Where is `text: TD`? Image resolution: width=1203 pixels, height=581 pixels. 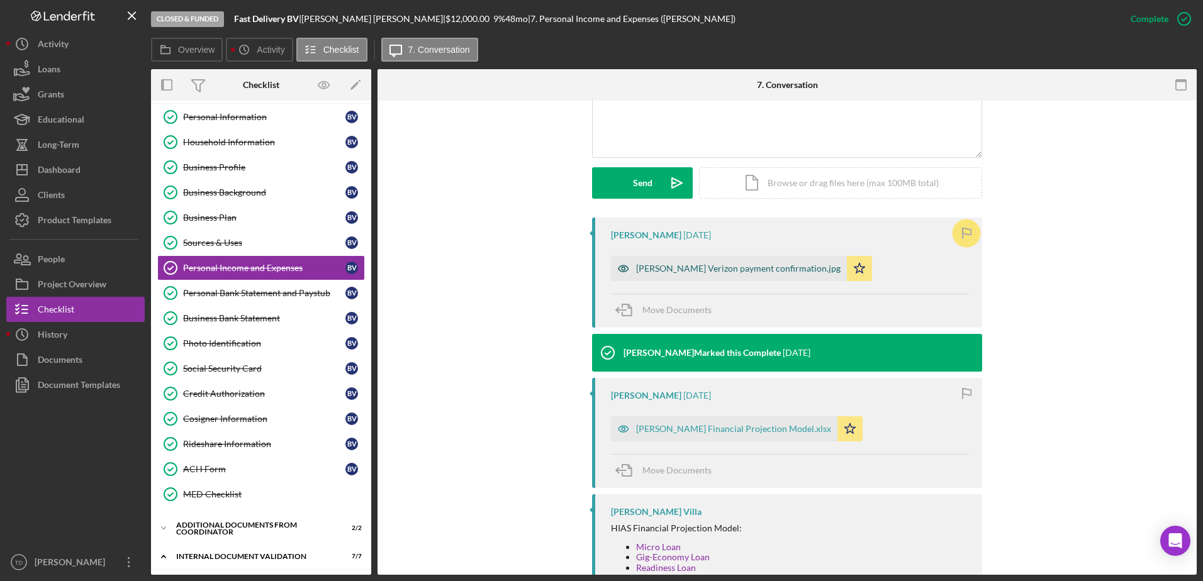 text: TD is located at coordinates (19, 563).